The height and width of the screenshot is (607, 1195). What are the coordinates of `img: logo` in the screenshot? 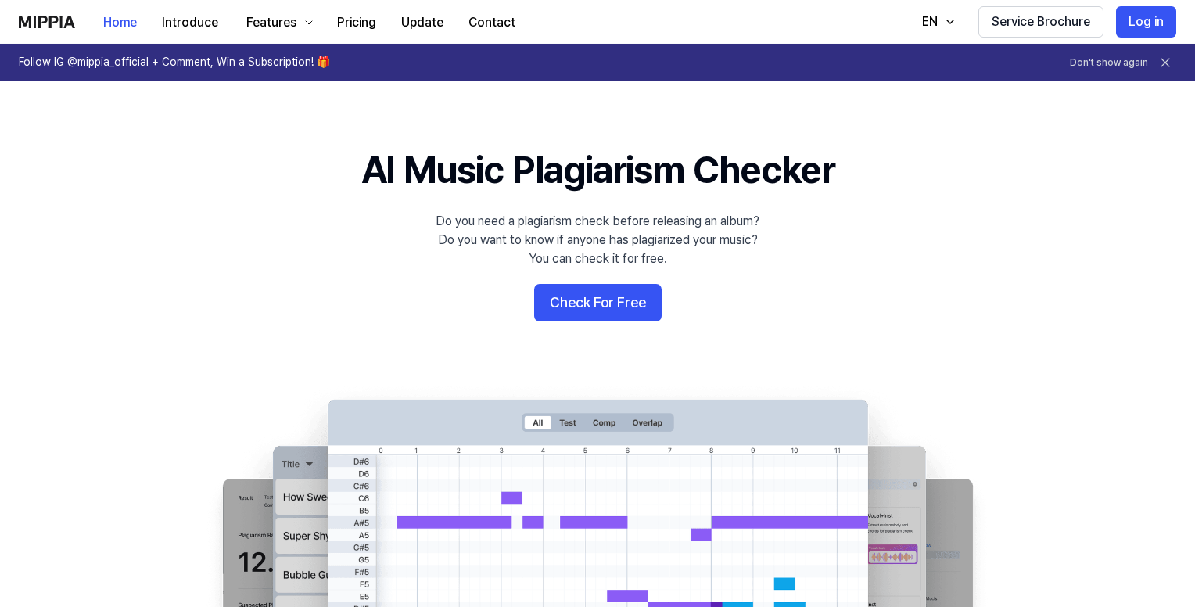 It's located at (47, 22).